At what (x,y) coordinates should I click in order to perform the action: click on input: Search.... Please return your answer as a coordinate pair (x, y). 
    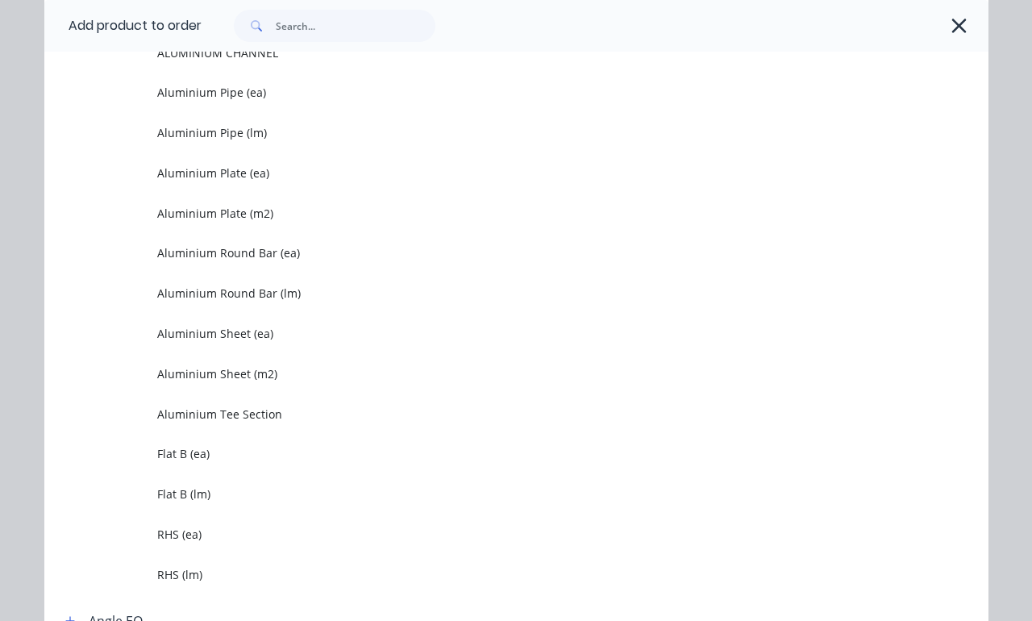
    Looking at the image, I should click on (356, 26).